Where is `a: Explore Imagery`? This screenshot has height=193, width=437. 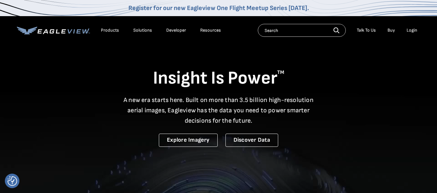 a: Explore Imagery is located at coordinates (188, 140).